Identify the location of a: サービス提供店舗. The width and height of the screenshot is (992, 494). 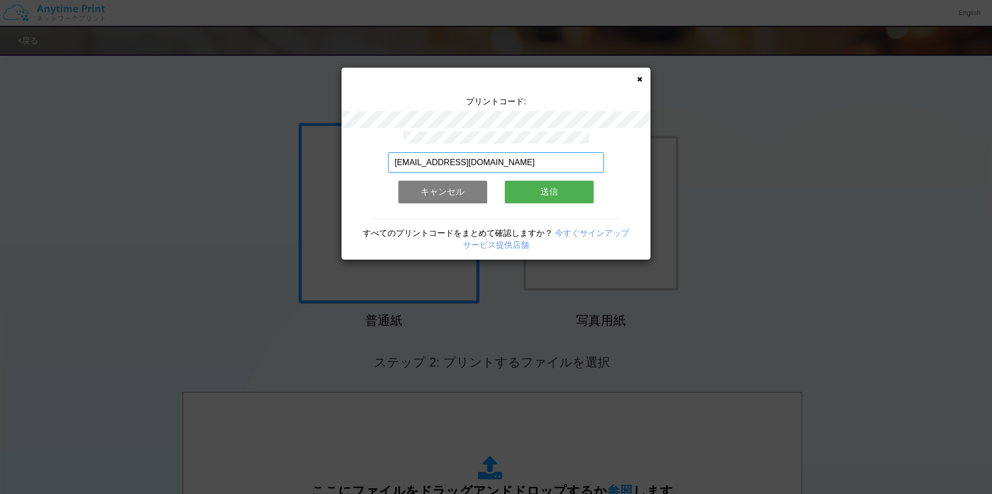
(496, 245).